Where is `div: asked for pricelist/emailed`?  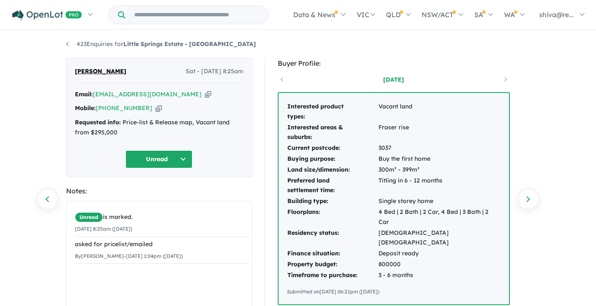
div: asked for pricelist/emailed is located at coordinates (162, 244).